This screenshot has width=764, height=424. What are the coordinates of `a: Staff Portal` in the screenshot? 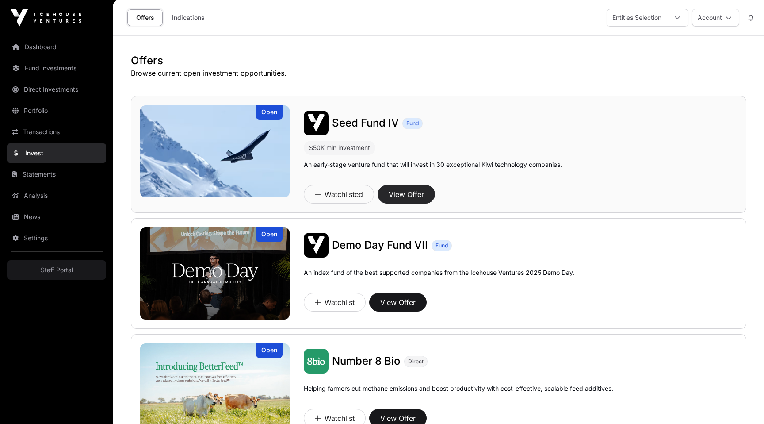 It's located at (57, 270).